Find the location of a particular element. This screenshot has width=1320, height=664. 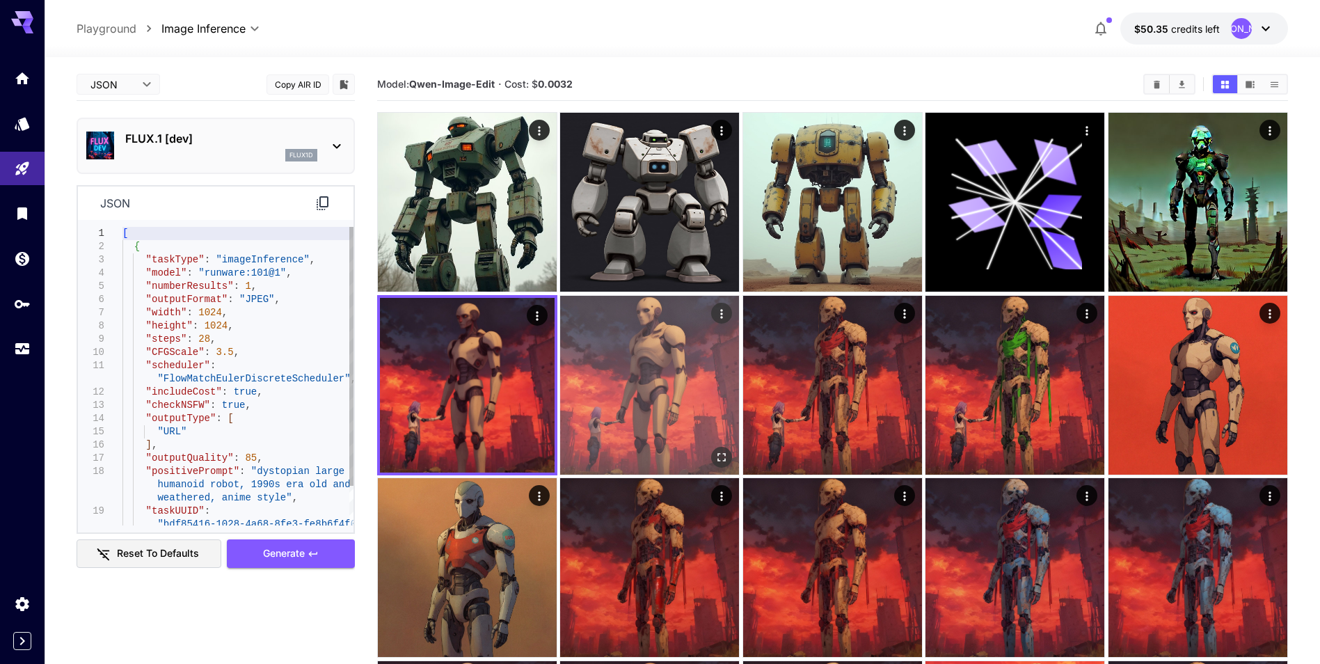

span: 28 is located at coordinates (204, 339).